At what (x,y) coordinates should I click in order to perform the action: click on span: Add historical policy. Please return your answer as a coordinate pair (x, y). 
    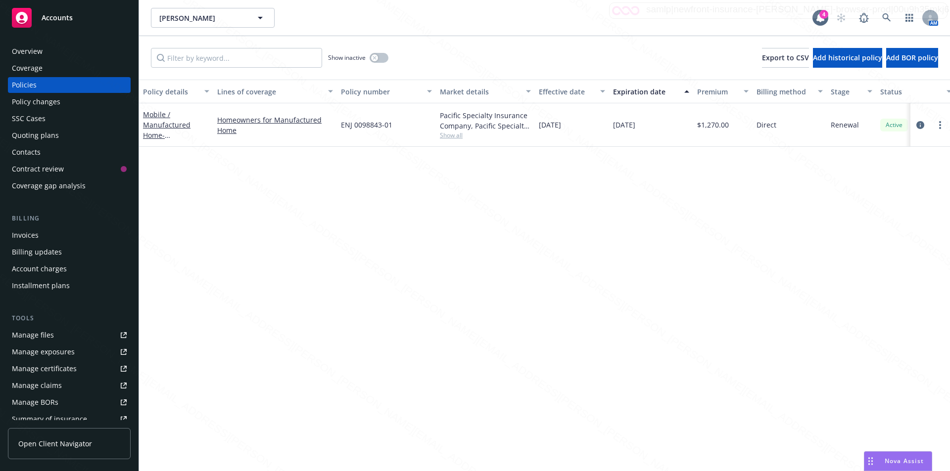
    Looking at the image, I should click on (847, 57).